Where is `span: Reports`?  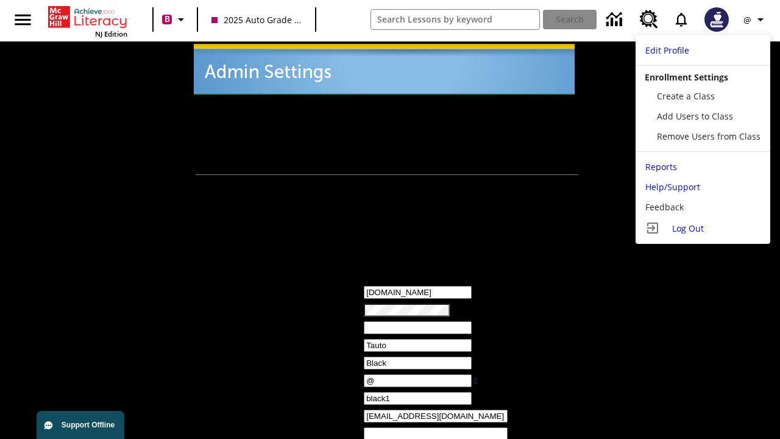 span: Reports is located at coordinates (661, 166).